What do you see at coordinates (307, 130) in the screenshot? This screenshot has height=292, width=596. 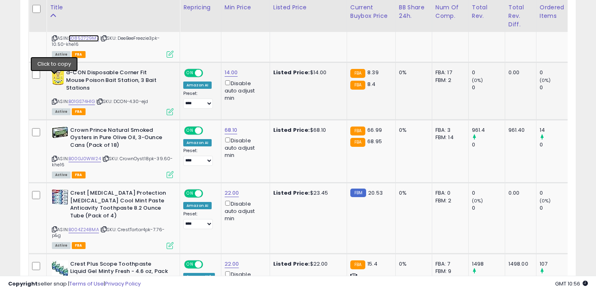 I see `div: $68.10` at bounding box center [307, 130].